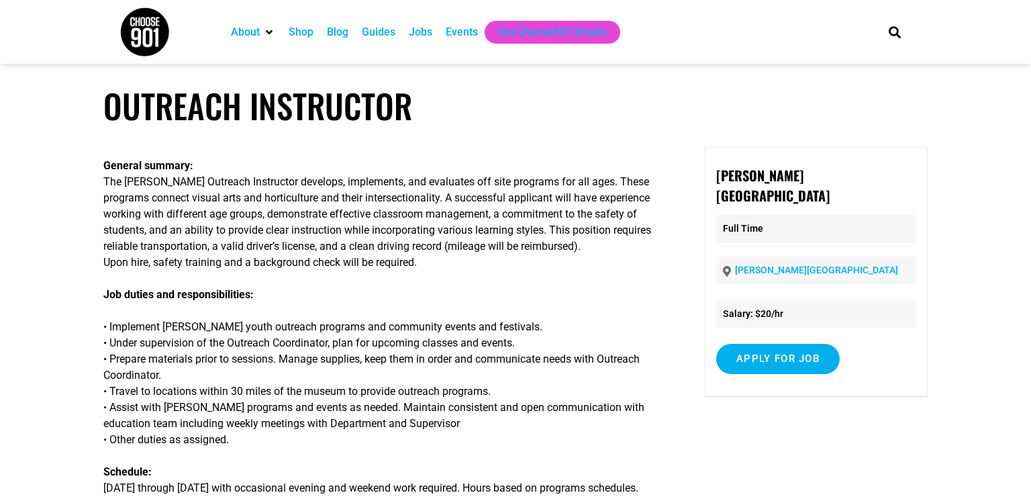  I want to click on div: Search, so click(895, 32).